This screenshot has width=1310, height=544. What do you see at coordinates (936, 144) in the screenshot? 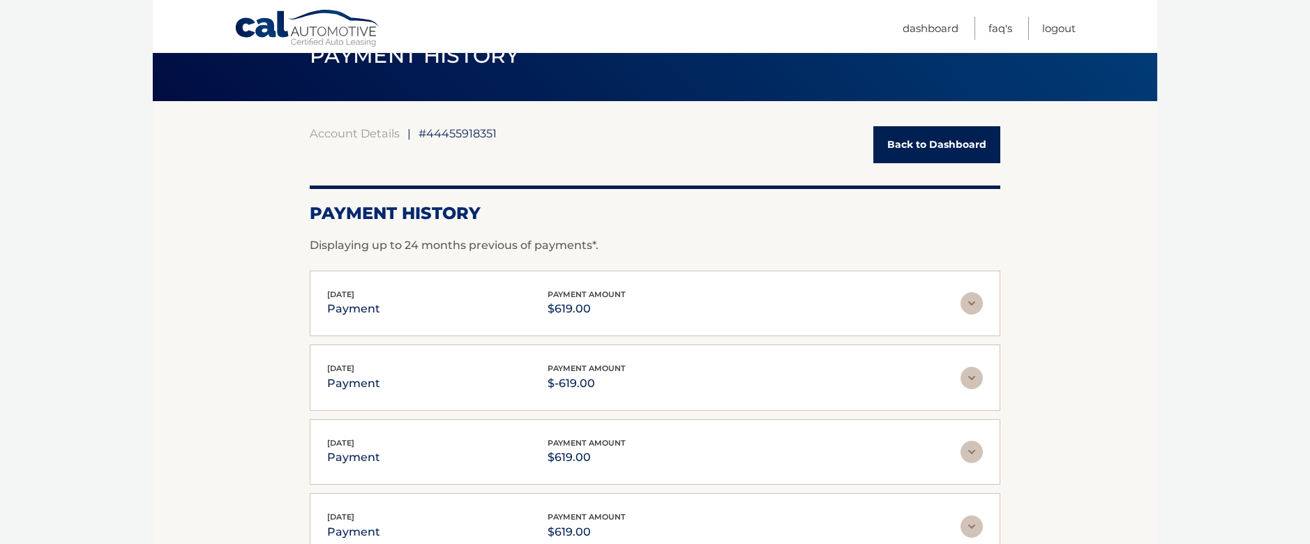
I see `a: Back to Dashboard` at bounding box center [936, 144].